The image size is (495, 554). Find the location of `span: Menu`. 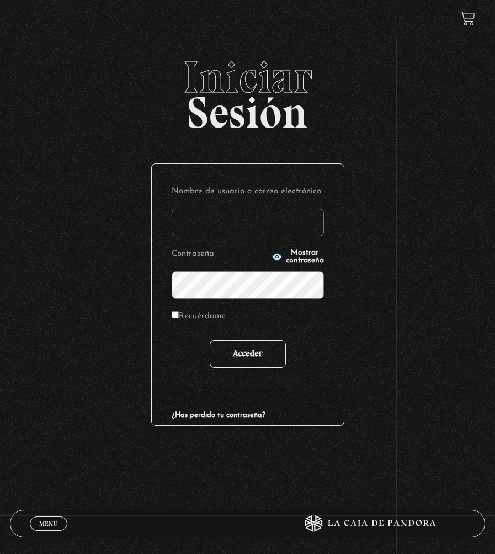

span: Menu is located at coordinates (48, 524).